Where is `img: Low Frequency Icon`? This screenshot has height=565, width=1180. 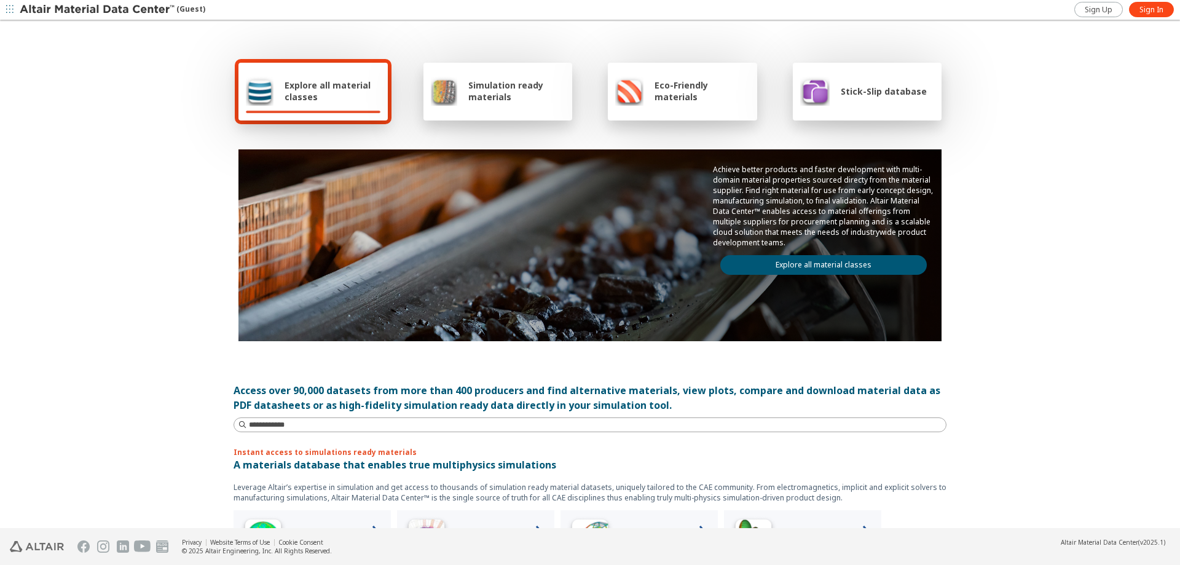
img: Low Frequency Icon is located at coordinates (426, 539).